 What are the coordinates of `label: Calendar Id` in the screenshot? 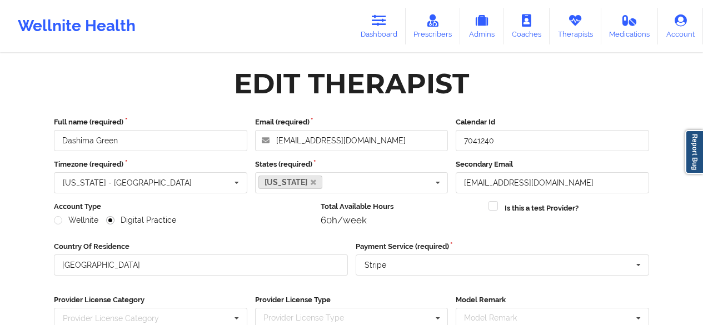 It's located at (553, 122).